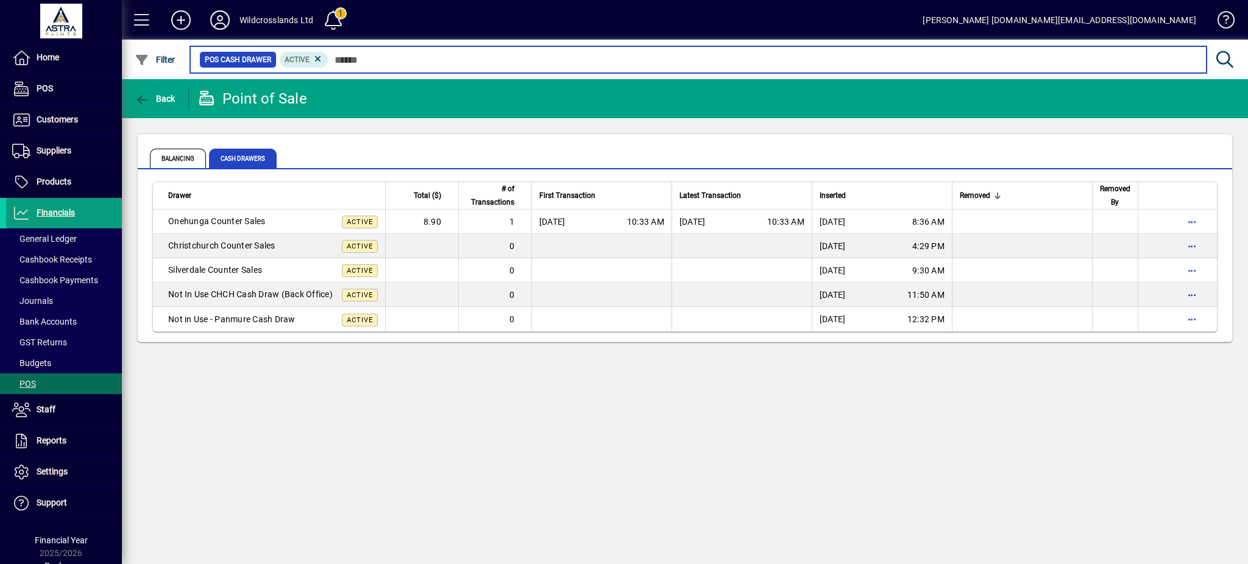  What do you see at coordinates (928, 246) in the screenshot?
I see `span: 4:29 PM` at bounding box center [928, 246].